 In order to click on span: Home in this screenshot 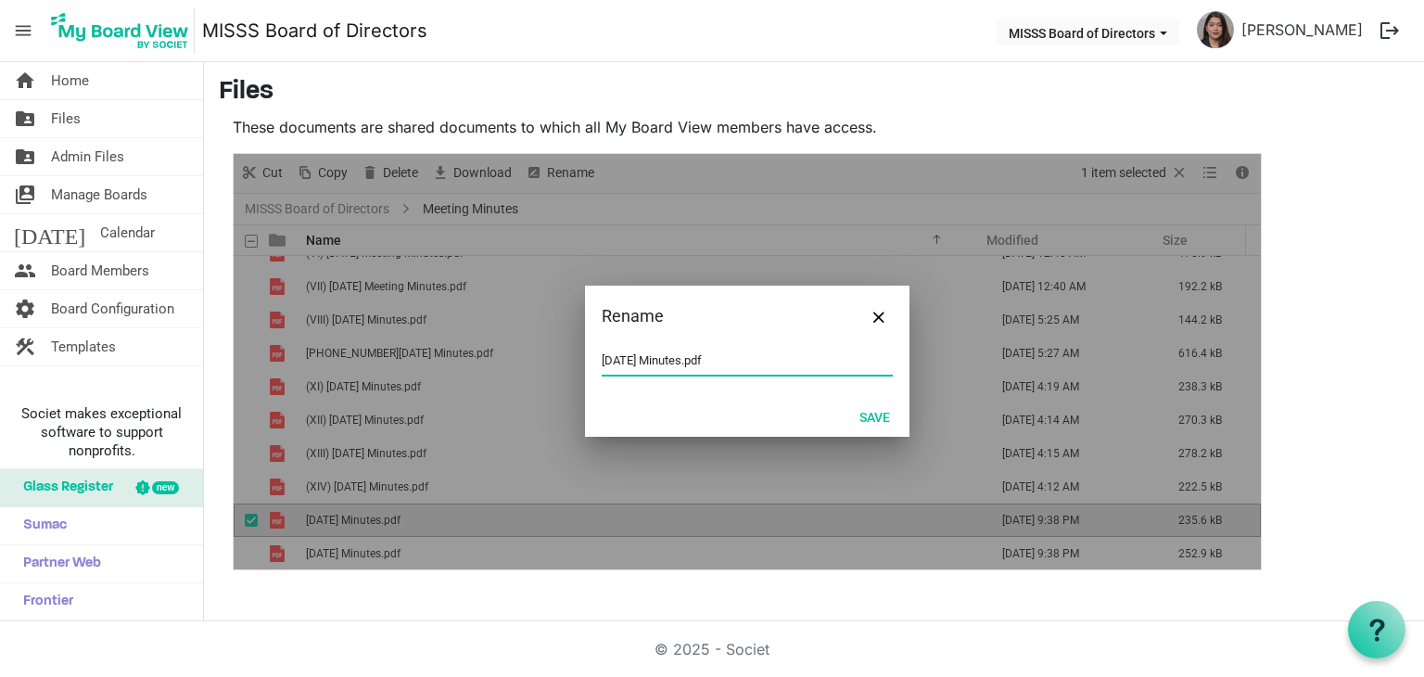, I will do `click(70, 81)`.